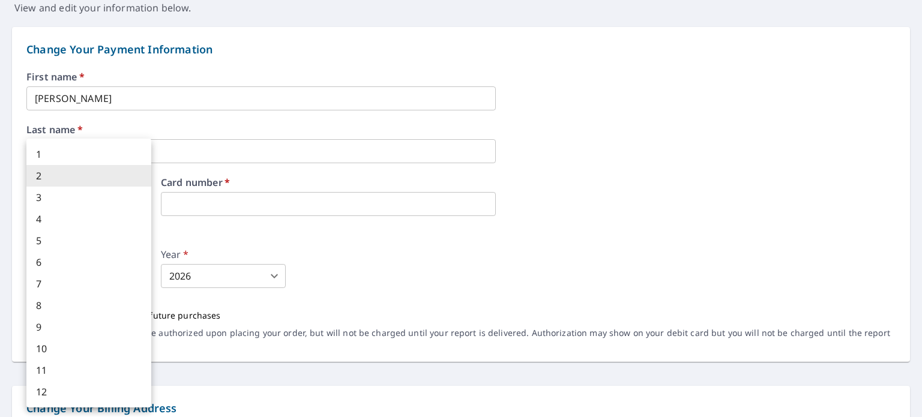 The width and height of the screenshot is (922, 417). Describe the element at coordinates (89, 197) in the screenshot. I see `li: 3` at that location.